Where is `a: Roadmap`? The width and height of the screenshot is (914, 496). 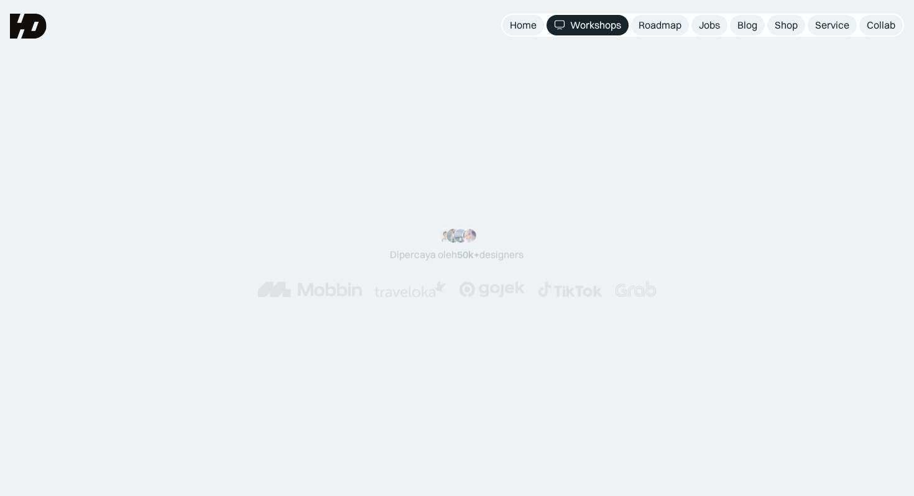
a: Roadmap is located at coordinates (660, 25).